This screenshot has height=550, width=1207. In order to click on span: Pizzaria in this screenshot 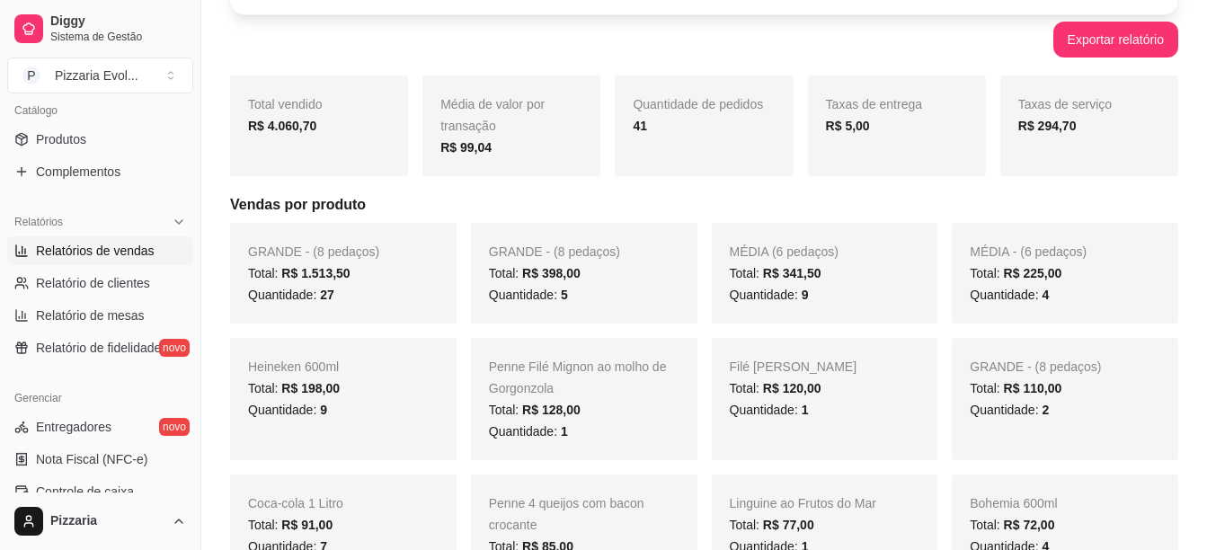, I will do `click(107, 521)`.